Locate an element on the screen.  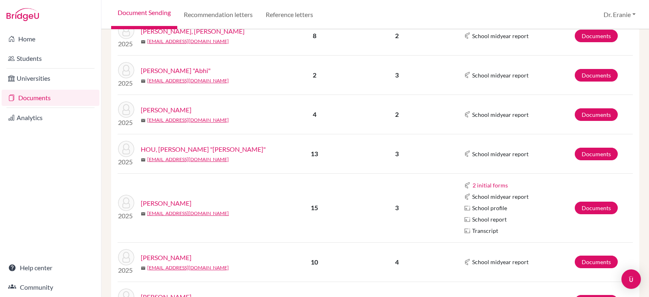
b: 2 is located at coordinates (314, 75).